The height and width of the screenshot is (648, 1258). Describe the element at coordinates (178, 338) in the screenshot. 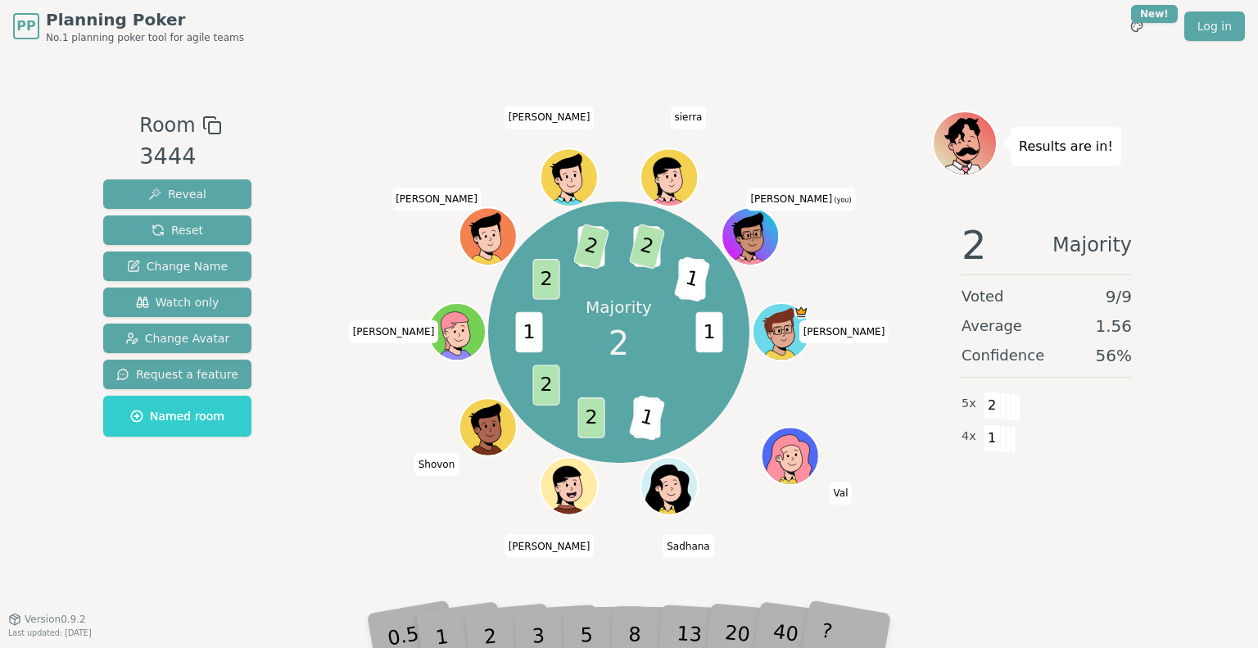

I see `span: Change Avatar` at that location.